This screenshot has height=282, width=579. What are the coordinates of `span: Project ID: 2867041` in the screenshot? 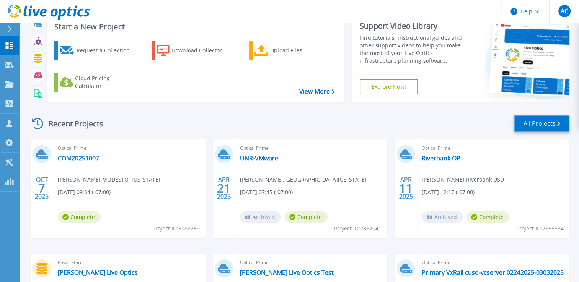 It's located at (358, 229).